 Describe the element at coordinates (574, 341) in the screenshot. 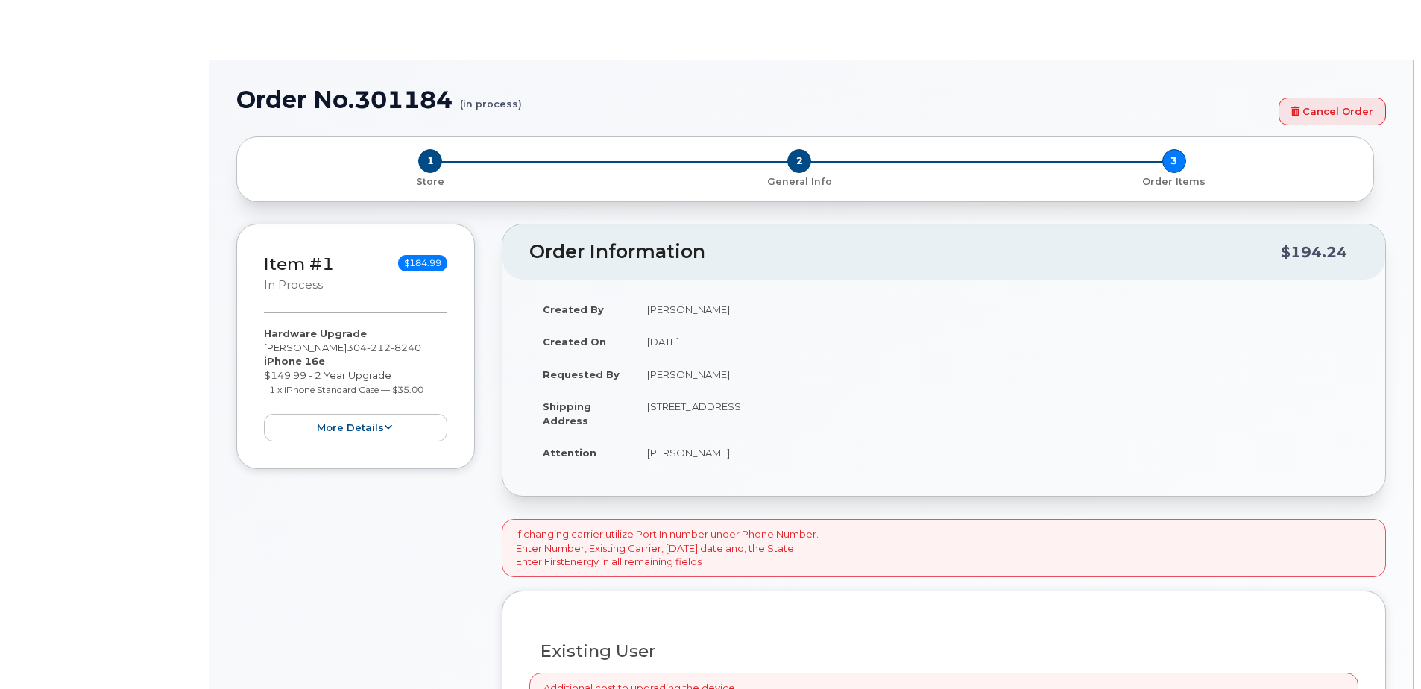

I see `strong: Created On` at that location.